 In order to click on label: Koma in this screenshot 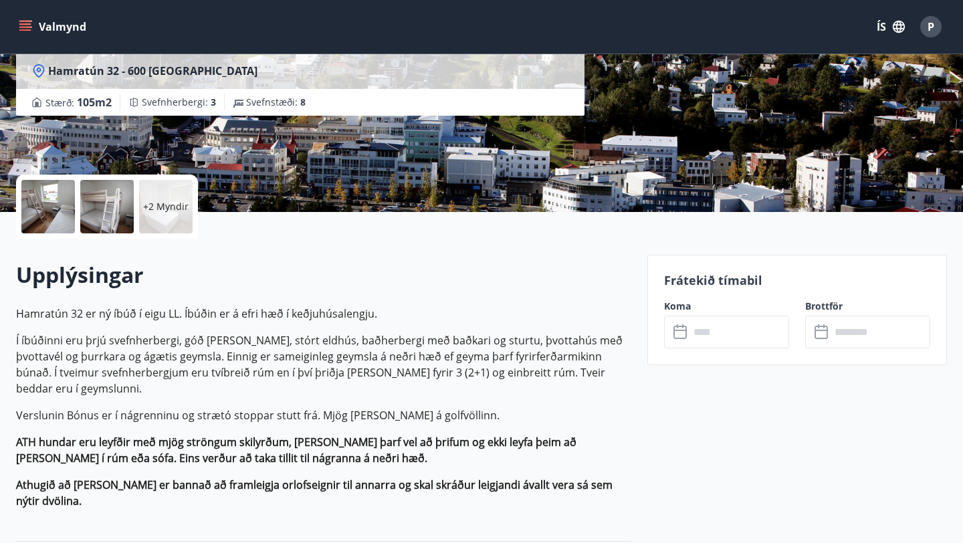, I will do `click(726, 306)`.